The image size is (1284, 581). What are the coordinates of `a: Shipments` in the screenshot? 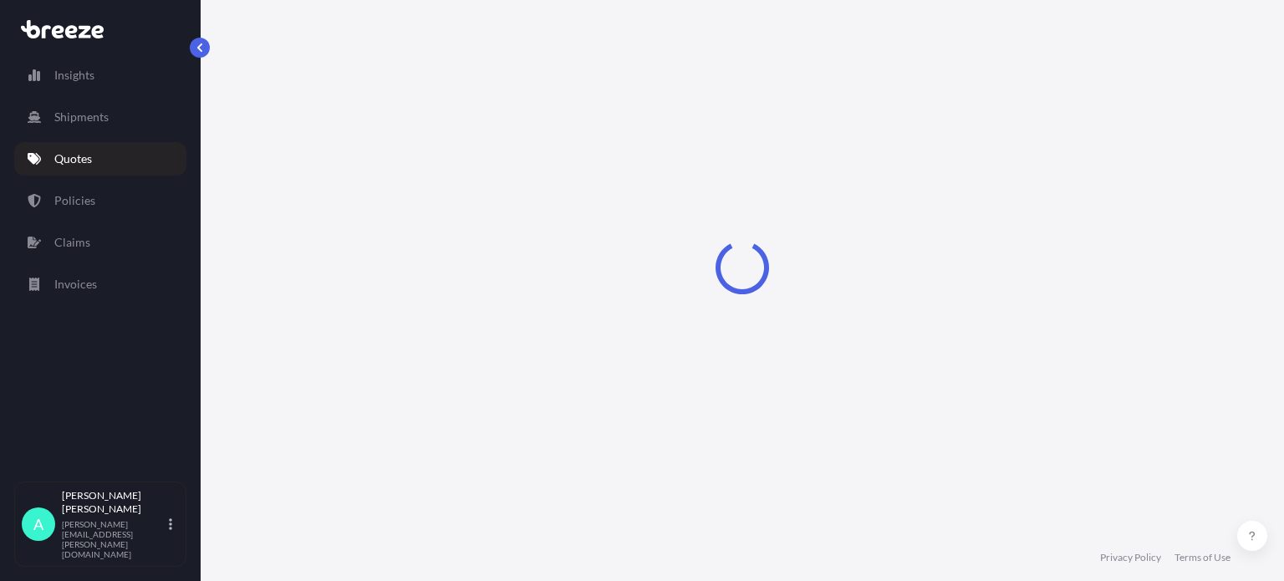 It's located at (100, 117).